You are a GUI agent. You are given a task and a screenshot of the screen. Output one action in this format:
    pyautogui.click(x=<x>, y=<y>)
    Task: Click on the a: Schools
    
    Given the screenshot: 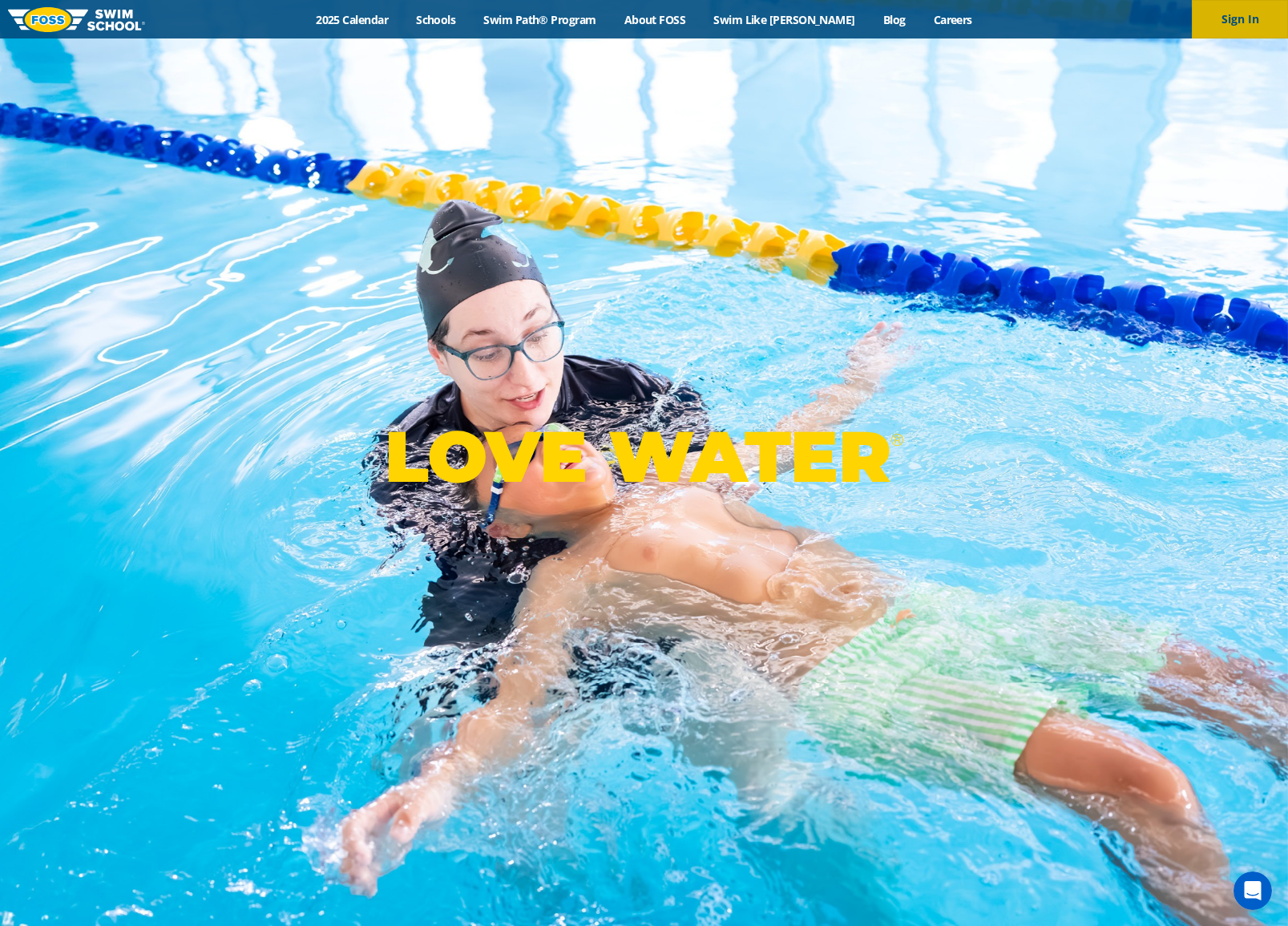 What is the action you would take?
    pyautogui.click(x=435, y=19)
    